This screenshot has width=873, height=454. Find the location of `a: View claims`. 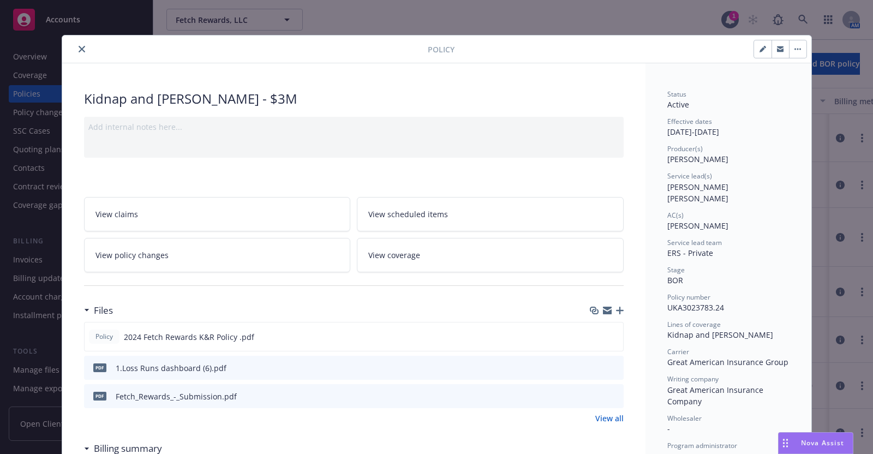

a: View claims is located at coordinates (217, 214).